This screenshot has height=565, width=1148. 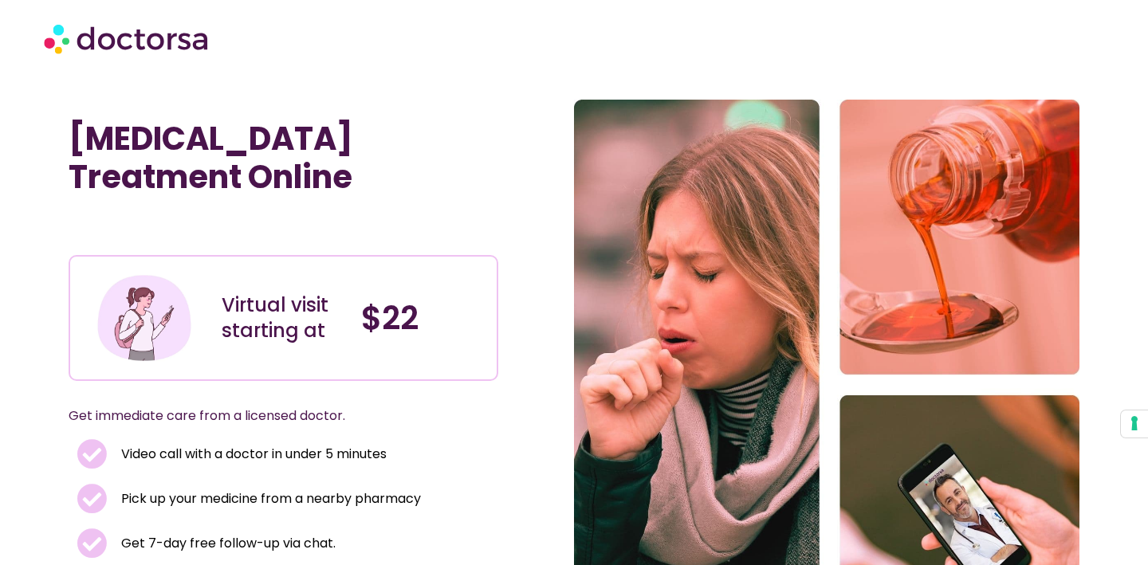 I want to click on span: Video call with a doctor in under 5 minutes, so click(x=252, y=454).